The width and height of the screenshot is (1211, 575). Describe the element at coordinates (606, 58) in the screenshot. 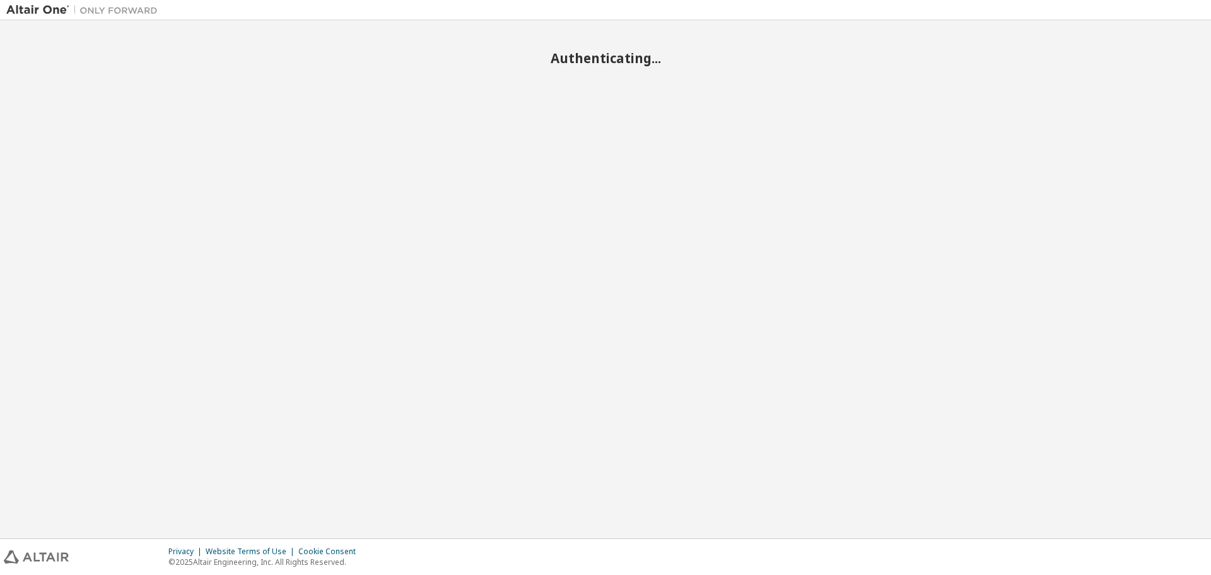

I see `h2: Authenticating...` at that location.